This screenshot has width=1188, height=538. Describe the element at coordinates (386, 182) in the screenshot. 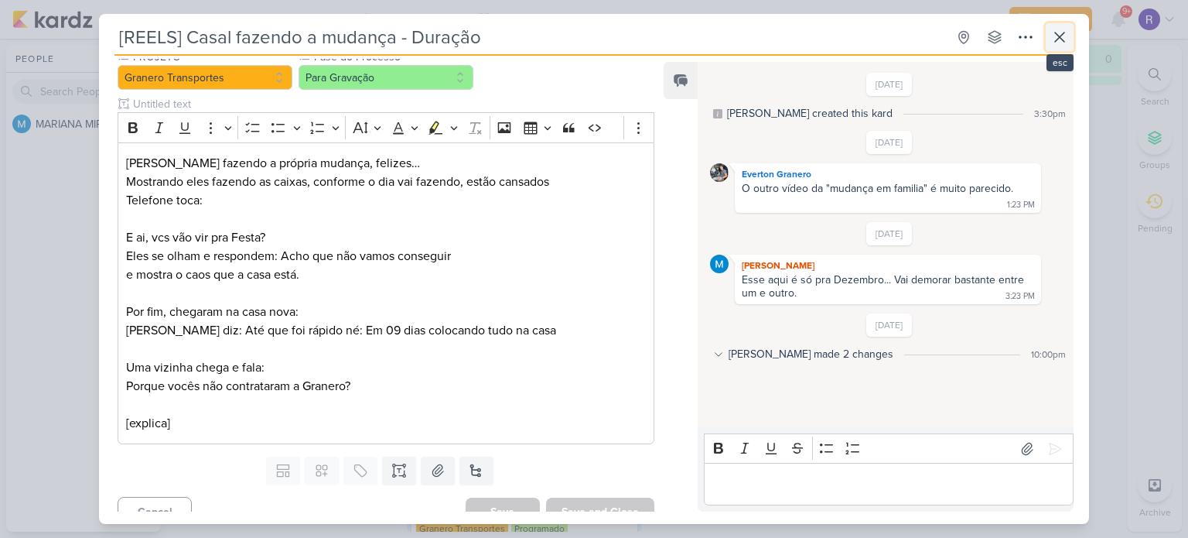

I see `p: Mostrando eles fazendo as caixas, conforme o dia vai fazendo, estão cansados` at that location.